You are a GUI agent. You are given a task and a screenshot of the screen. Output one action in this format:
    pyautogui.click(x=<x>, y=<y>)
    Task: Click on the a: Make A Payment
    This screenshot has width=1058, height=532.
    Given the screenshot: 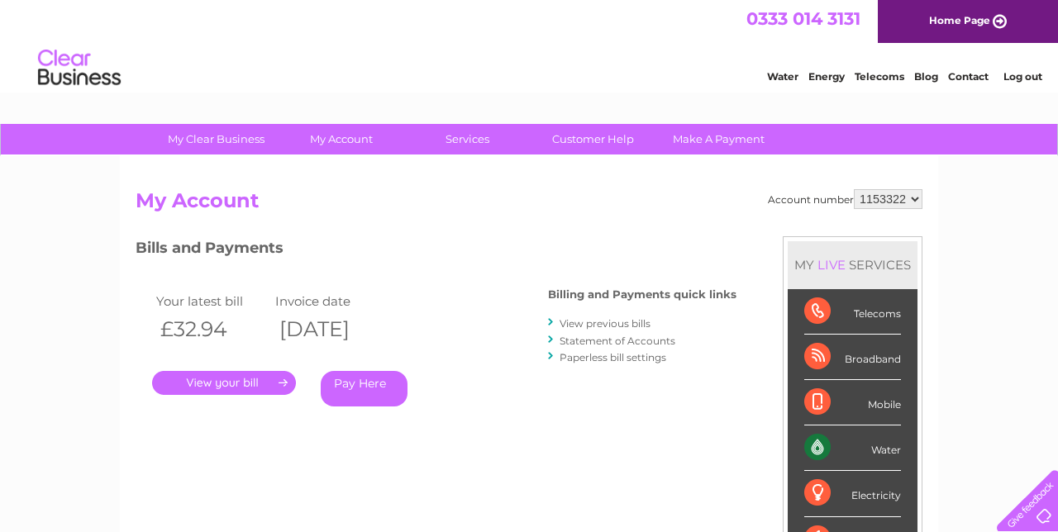 What is the action you would take?
    pyautogui.click(x=718, y=139)
    